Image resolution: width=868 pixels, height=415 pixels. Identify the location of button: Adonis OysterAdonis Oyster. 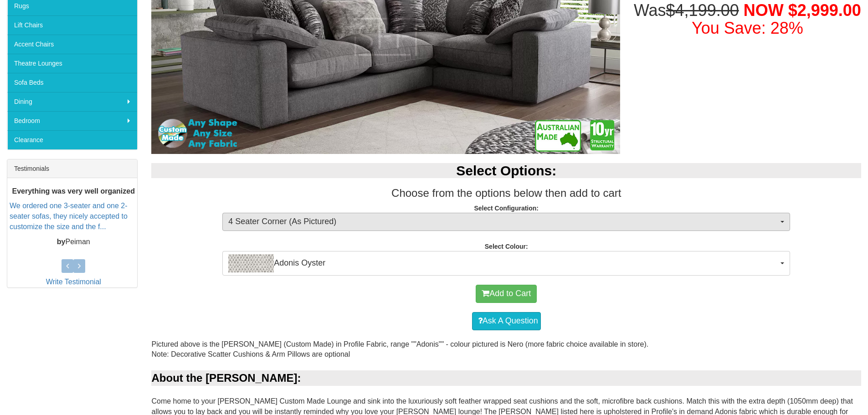
(506, 263).